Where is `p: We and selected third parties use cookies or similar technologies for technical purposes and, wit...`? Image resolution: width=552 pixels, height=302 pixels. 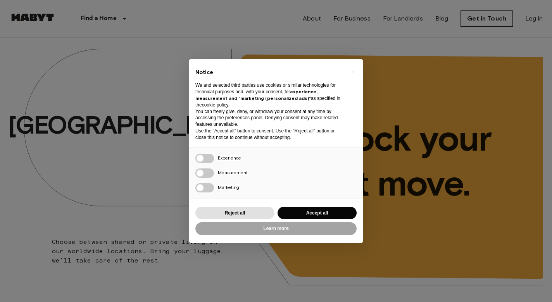
p: We and selected third parties use cookies or similar technologies for technical purposes and, wit... is located at coordinates (270, 95).